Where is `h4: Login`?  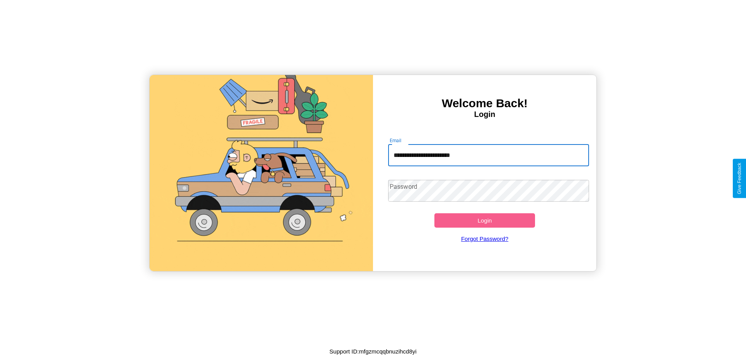 h4: Login is located at coordinates (484, 114).